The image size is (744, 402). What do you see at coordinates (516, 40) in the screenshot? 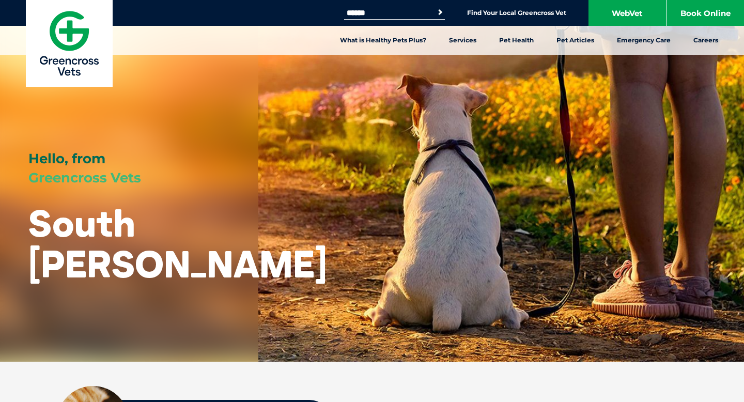
I see `a: Pet Health` at bounding box center [516, 40].